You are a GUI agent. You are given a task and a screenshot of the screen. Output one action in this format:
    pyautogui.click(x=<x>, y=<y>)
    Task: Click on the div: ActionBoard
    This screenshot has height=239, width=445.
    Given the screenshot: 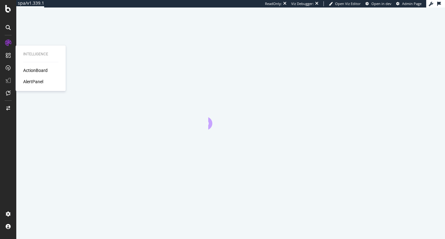 What is the action you would take?
    pyautogui.click(x=35, y=70)
    